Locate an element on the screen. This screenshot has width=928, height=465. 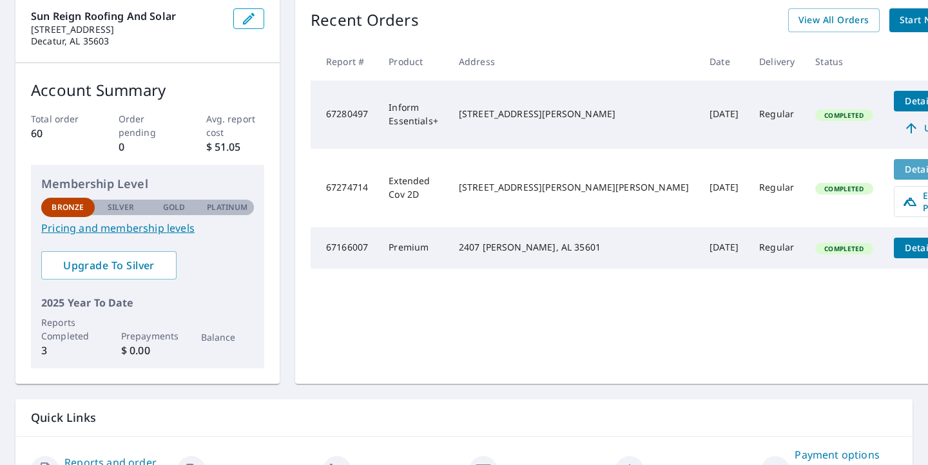
th: Delivery is located at coordinates (777, 61).